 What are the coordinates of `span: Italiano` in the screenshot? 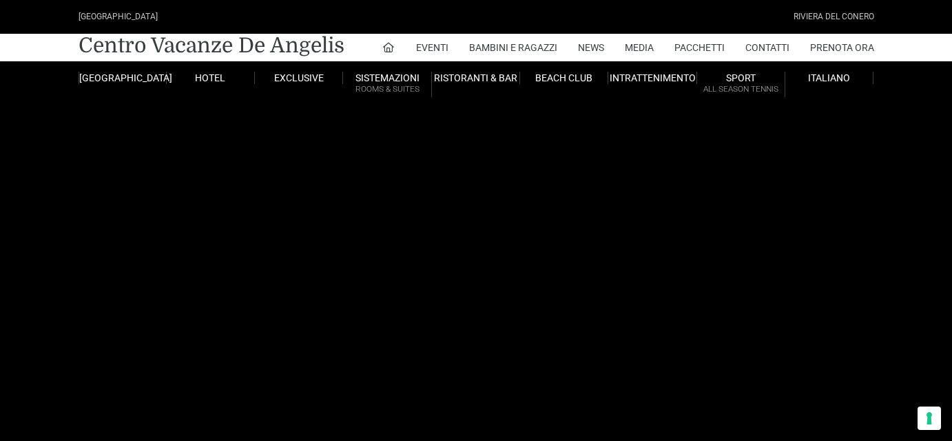 It's located at (829, 78).